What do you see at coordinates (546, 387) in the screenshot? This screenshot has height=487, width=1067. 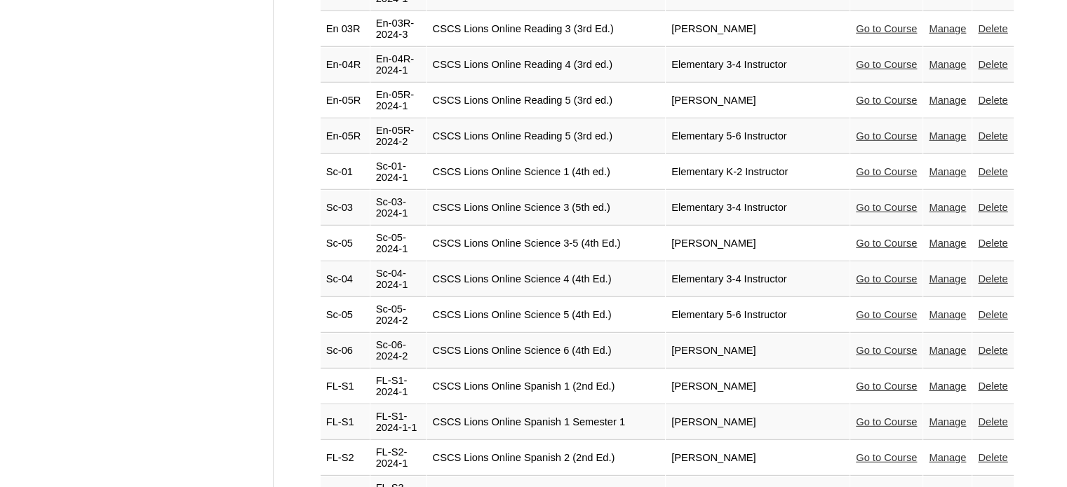 I see `td: CSCS Lions Online Spanish 1 (2nd Ed.)` at bounding box center [546, 387].